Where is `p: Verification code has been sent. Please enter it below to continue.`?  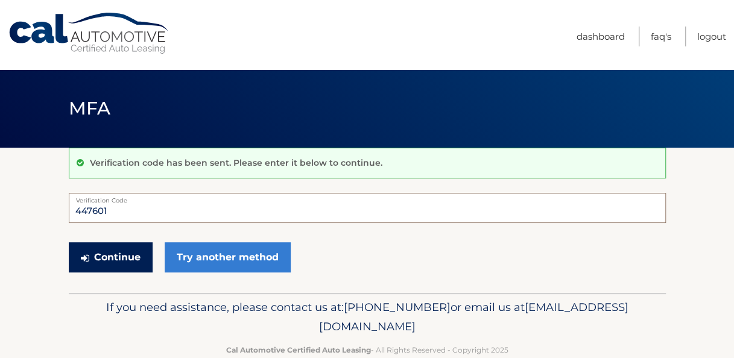 p: Verification code has been sent. Please enter it below to continue. is located at coordinates (236, 163).